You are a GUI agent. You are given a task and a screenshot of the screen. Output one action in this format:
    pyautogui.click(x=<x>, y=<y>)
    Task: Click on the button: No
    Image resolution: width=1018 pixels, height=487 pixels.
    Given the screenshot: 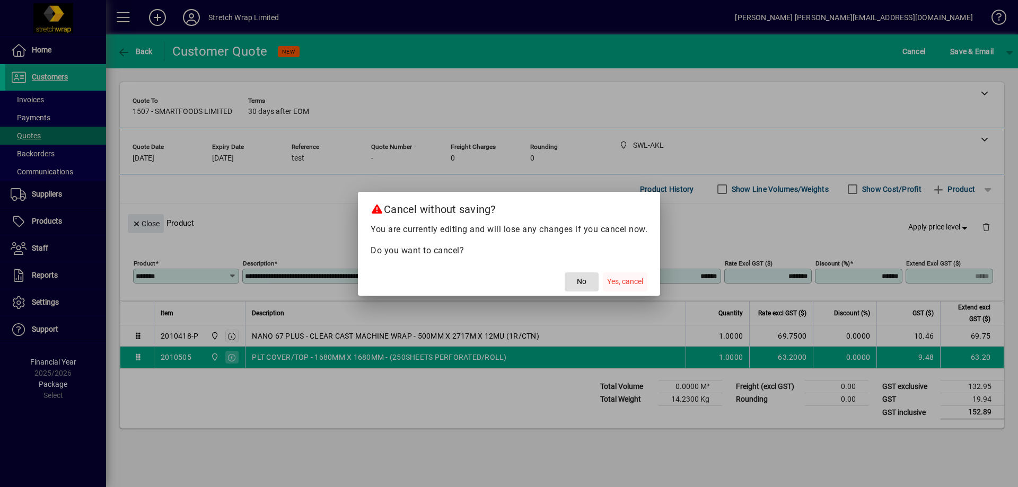 What is the action you would take?
    pyautogui.click(x=582, y=282)
    